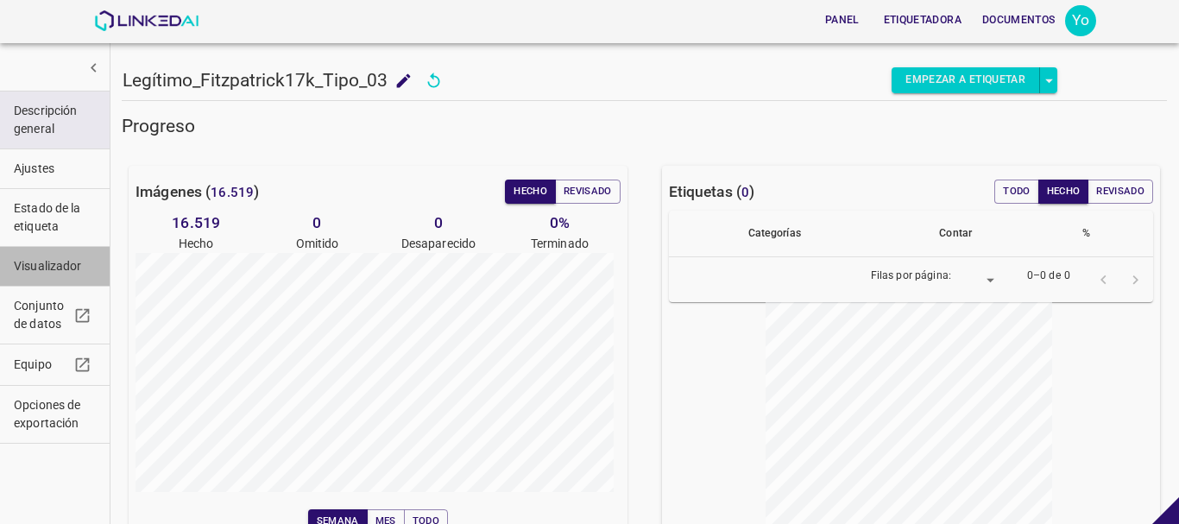 The height and width of the screenshot is (524, 1179). I want to click on button: Todo, so click(1016, 192).